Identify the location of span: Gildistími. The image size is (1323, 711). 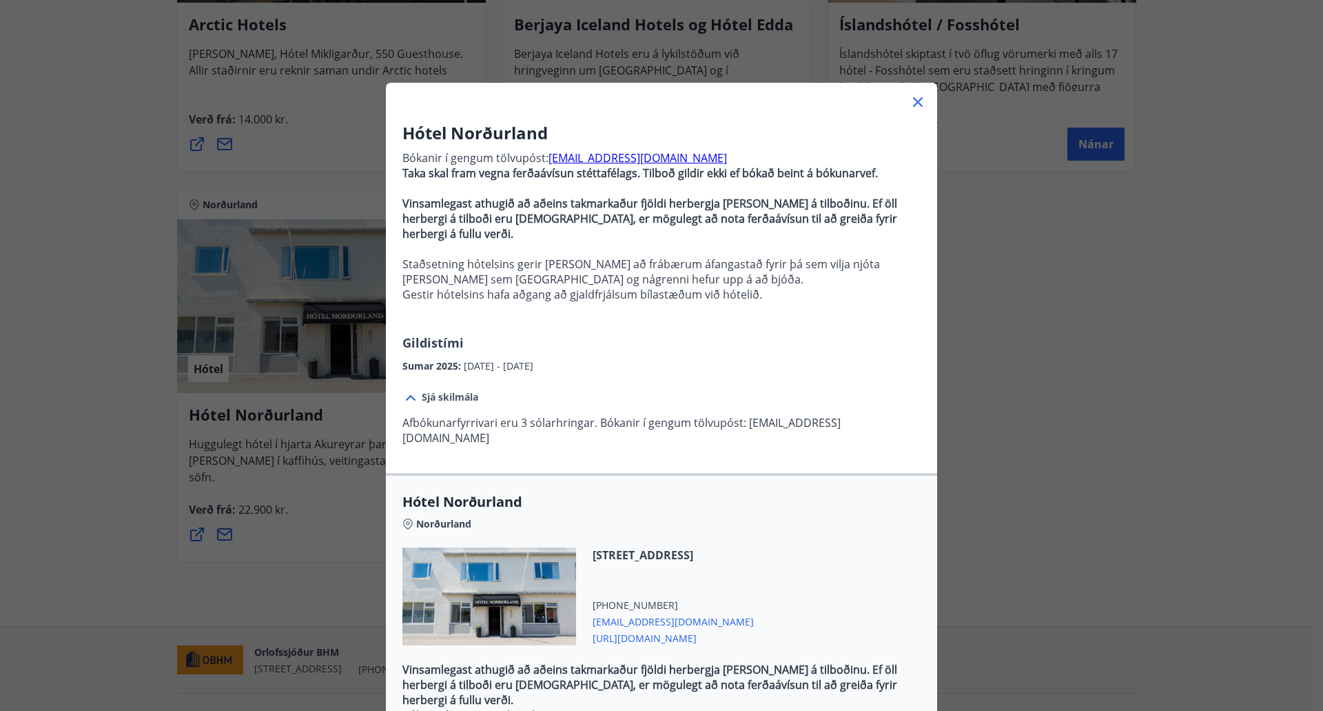
(433, 343).